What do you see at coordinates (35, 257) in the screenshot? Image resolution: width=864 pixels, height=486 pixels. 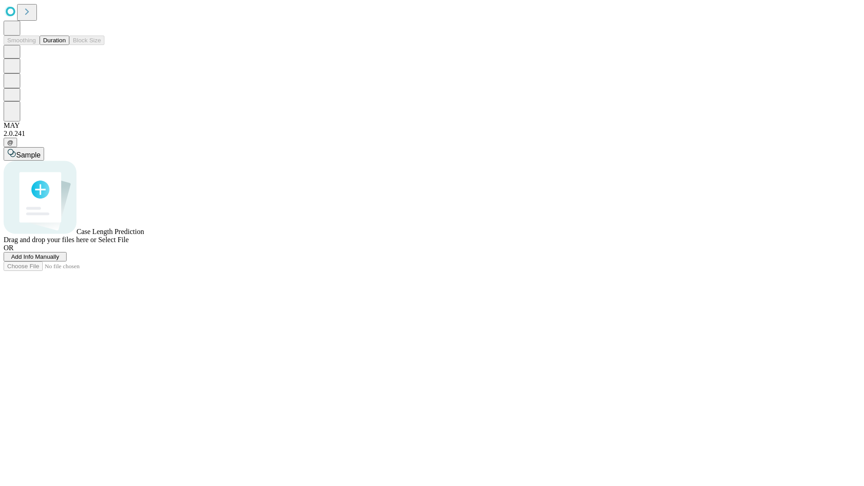 I see `span: Add Info Manually` at bounding box center [35, 257].